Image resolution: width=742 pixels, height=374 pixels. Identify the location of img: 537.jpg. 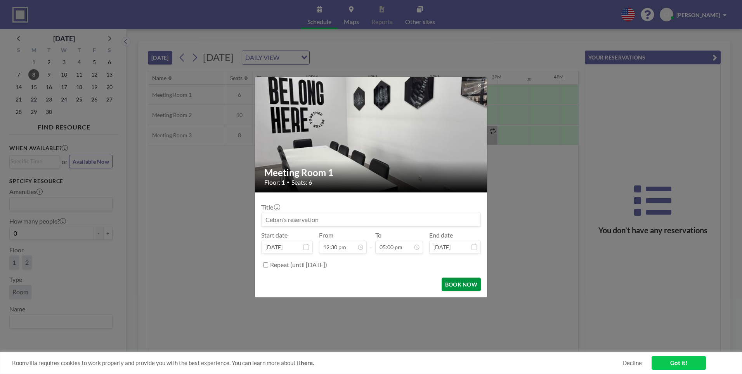
(372, 134).